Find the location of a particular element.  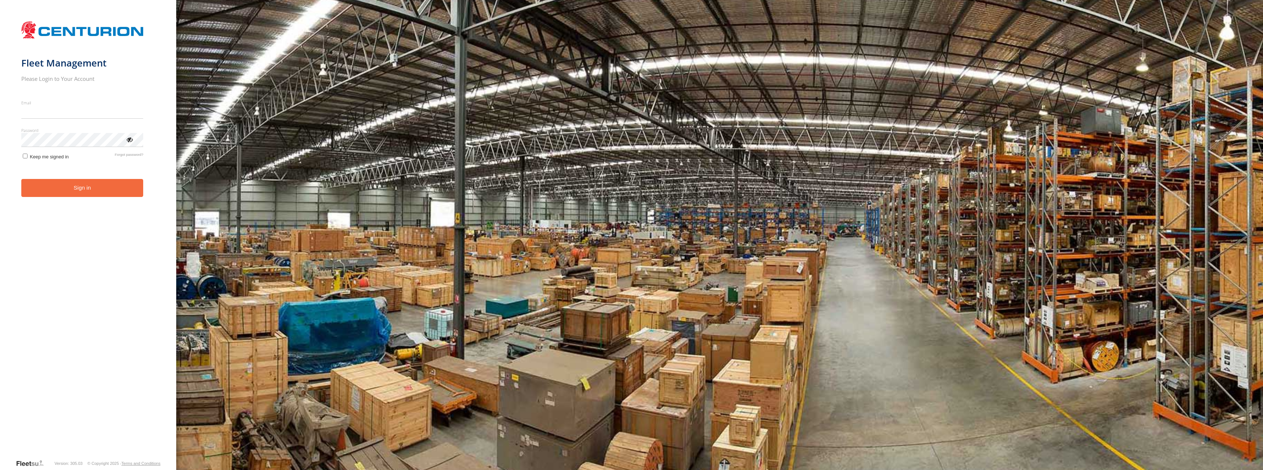

div: ViewPassword is located at coordinates (129, 139).